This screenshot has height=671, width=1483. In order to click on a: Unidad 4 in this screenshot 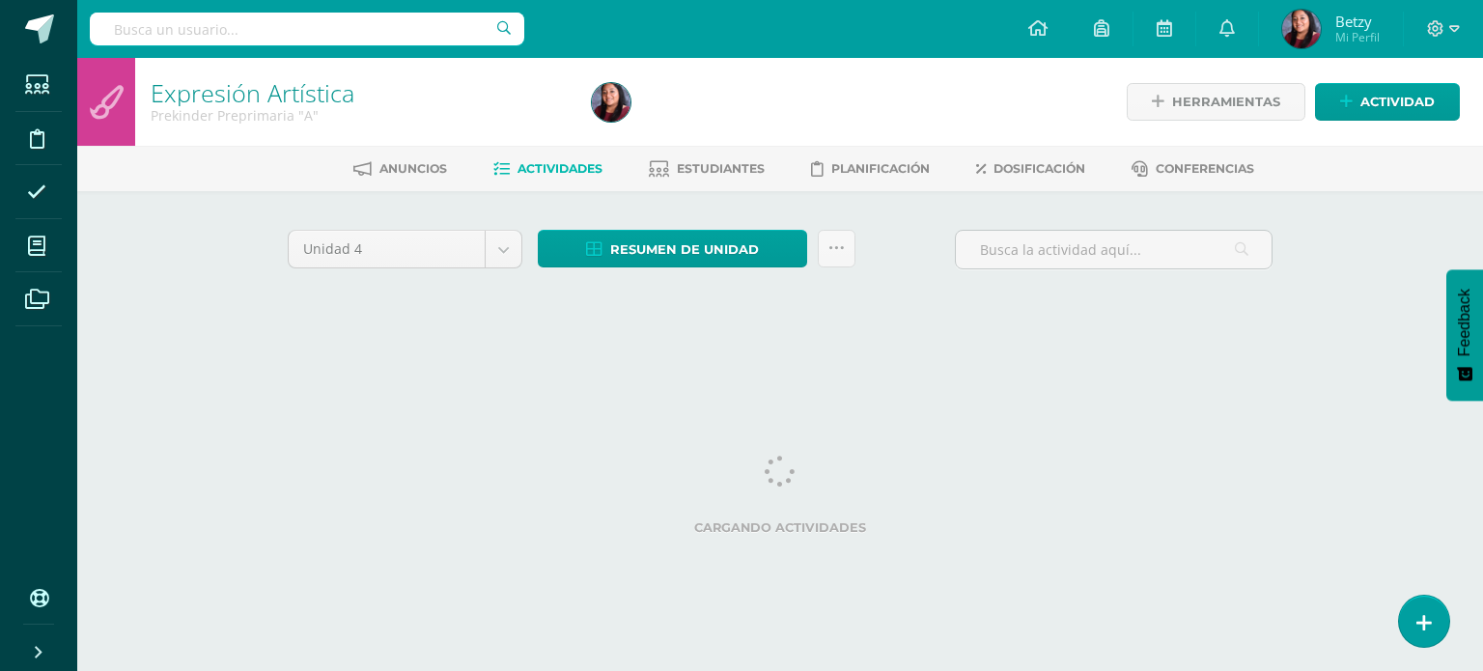, I will do `click(405, 249)`.